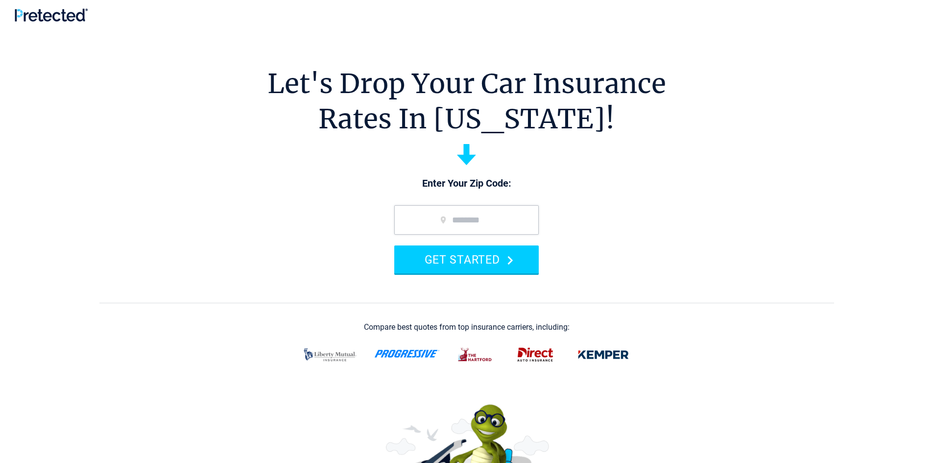 This screenshot has height=463, width=933. I want to click on img: kemper, so click(603, 355).